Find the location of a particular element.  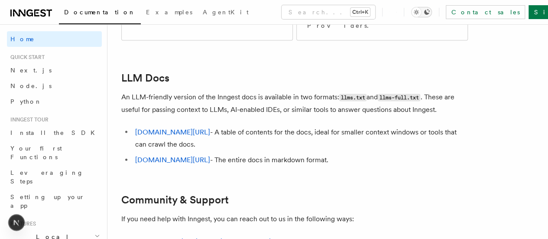

span: Install the SDK is located at coordinates (55, 133).